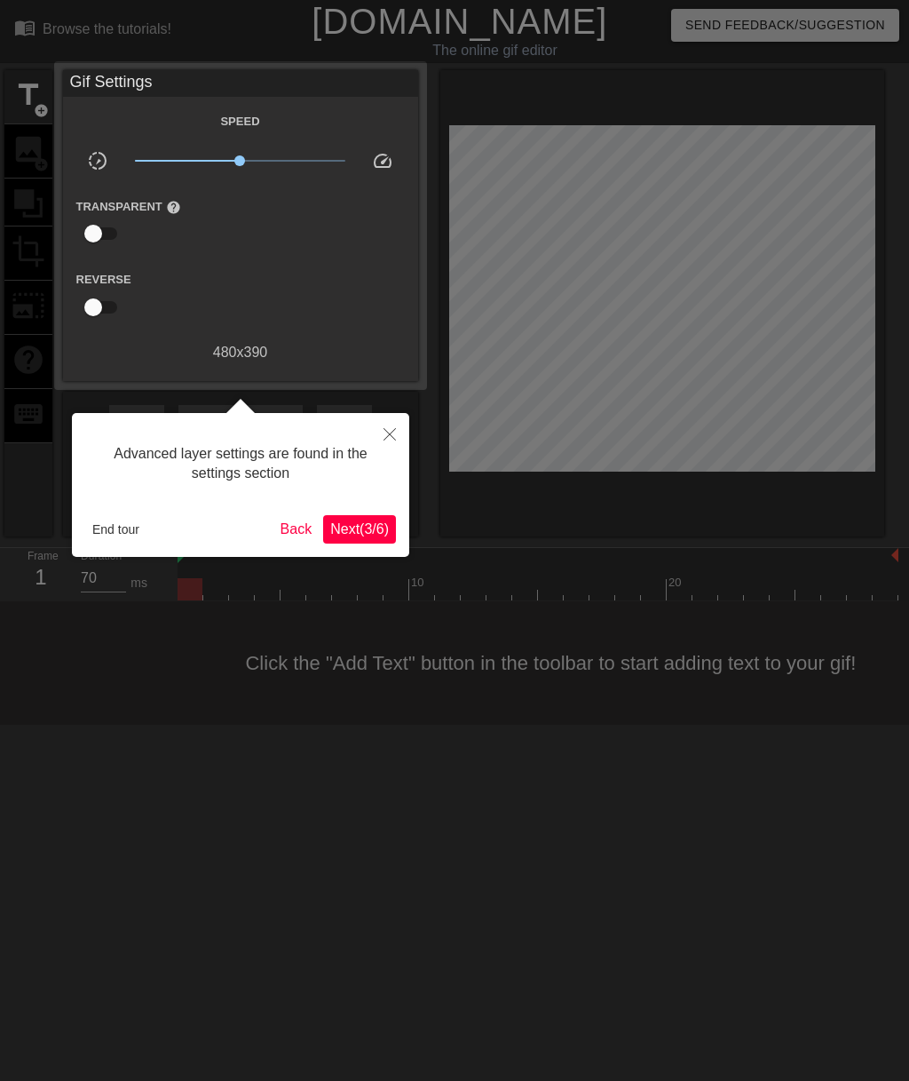 This screenshot has width=909, height=1081. Describe the element at coordinates (390, 433) in the screenshot. I see `button: Close` at that location.